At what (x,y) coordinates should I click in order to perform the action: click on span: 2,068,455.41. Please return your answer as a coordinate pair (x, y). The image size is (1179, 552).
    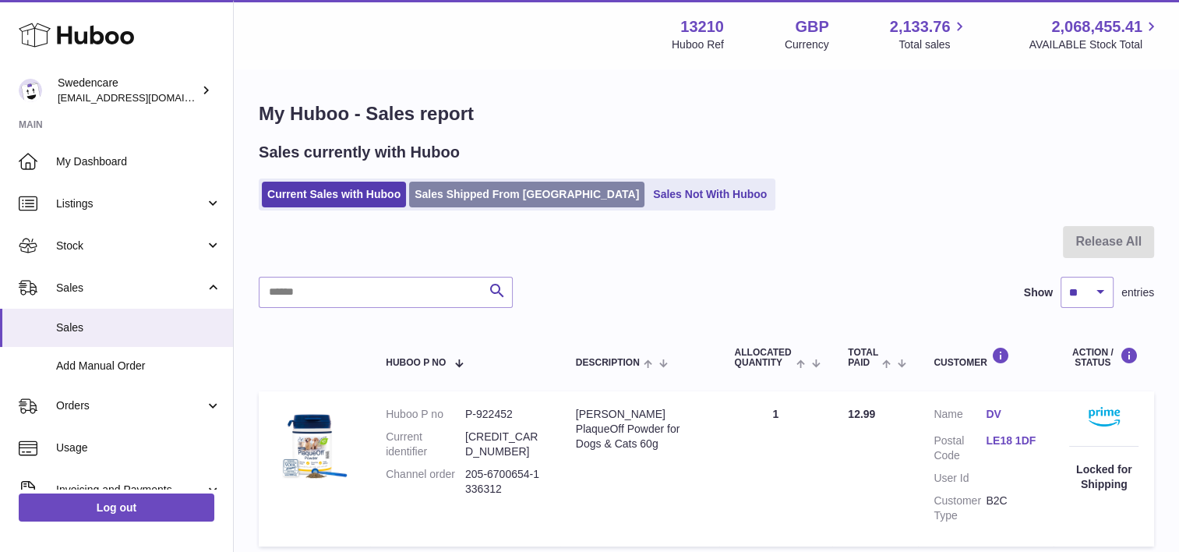
    Looking at the image, I should click on (1096, 26).